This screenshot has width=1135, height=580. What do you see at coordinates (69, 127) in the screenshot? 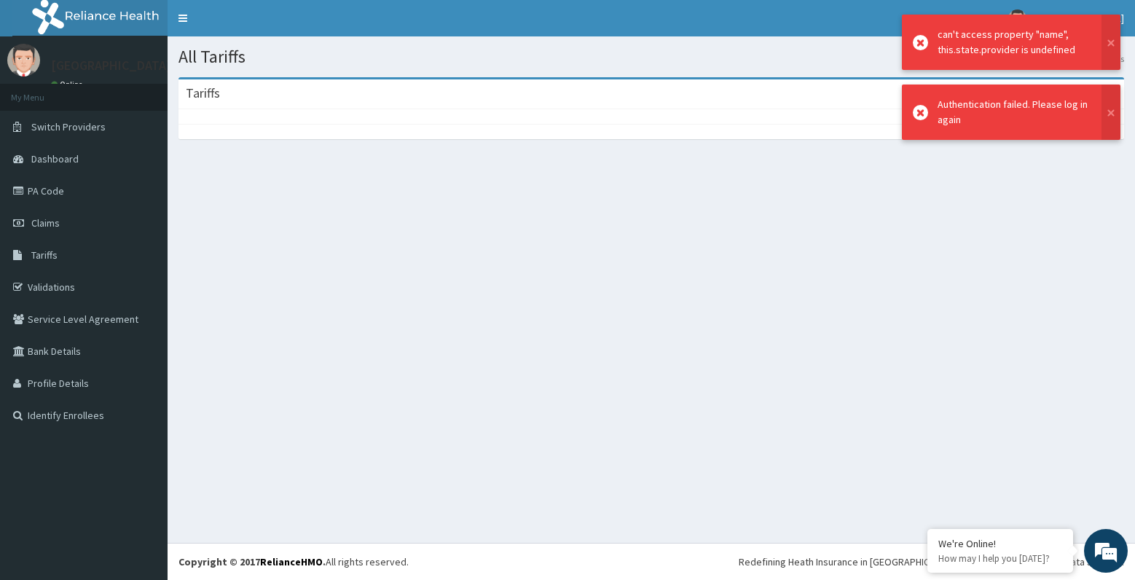
I see `span: Switch Providers` at bounding box center [69, 127].